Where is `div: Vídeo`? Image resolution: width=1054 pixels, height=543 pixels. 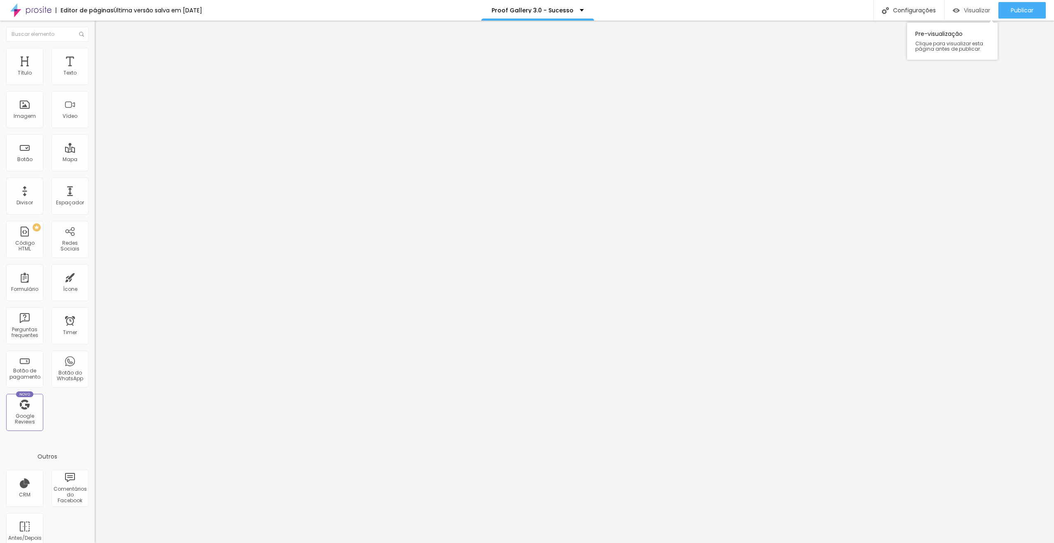
div: Vídeo is located at coordinates (70, 116).